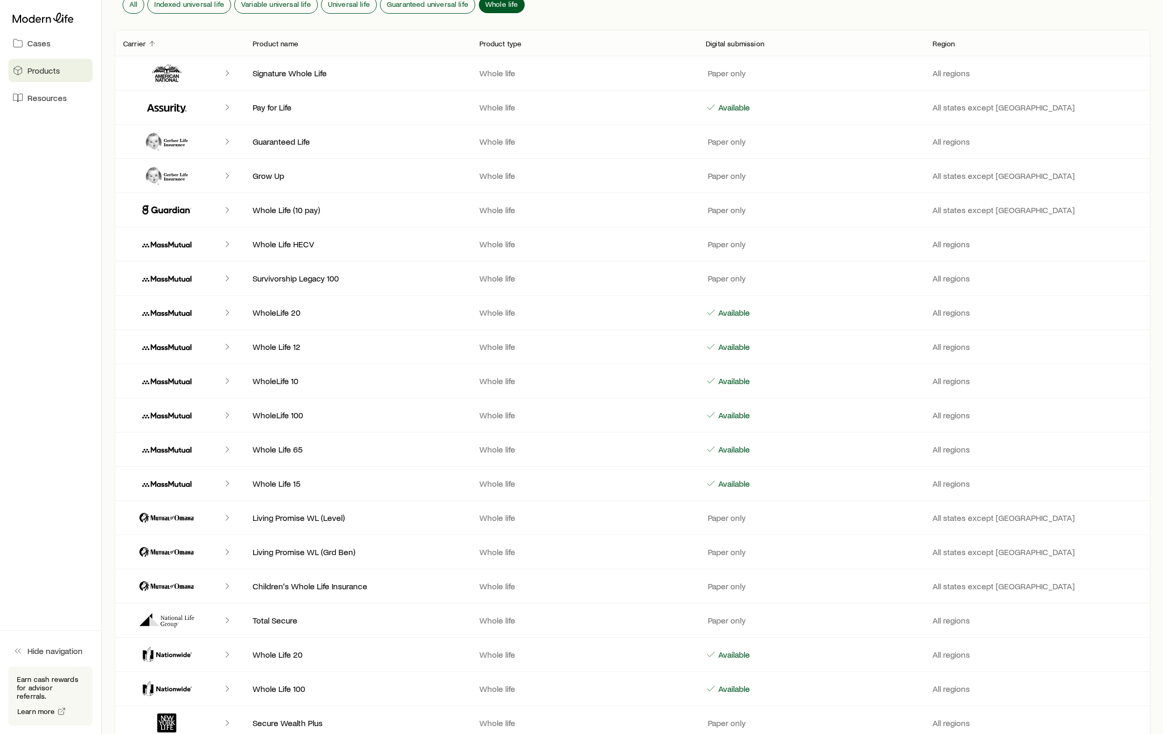 Image resolution: width=1163 pixels, height=734 pixels. I want to click on p: Grow Up, so click(357, 176).